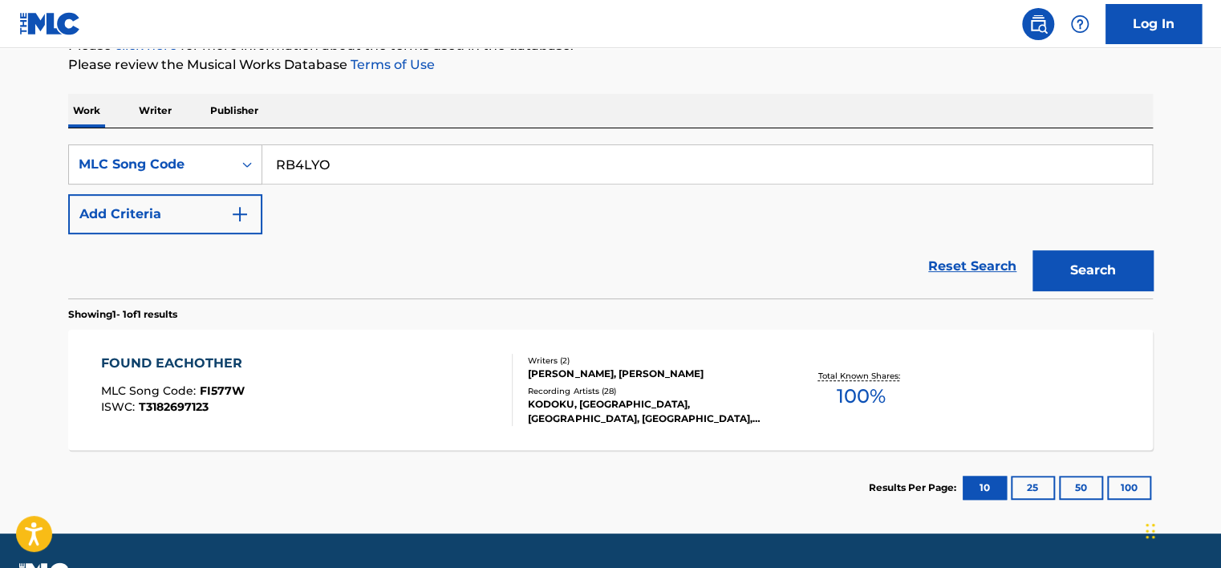 The width and height of the screenshot is (1221, 568). Describe the element at coordinates (860, 375) in the screenshot. I see `p: Total Known Shares:` at that location.